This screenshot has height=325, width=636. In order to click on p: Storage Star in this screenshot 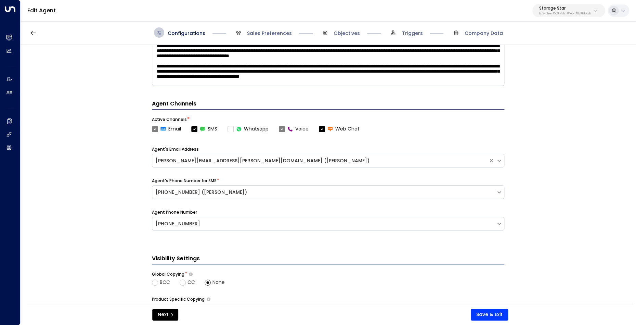, I will do `click(566, 8)`.